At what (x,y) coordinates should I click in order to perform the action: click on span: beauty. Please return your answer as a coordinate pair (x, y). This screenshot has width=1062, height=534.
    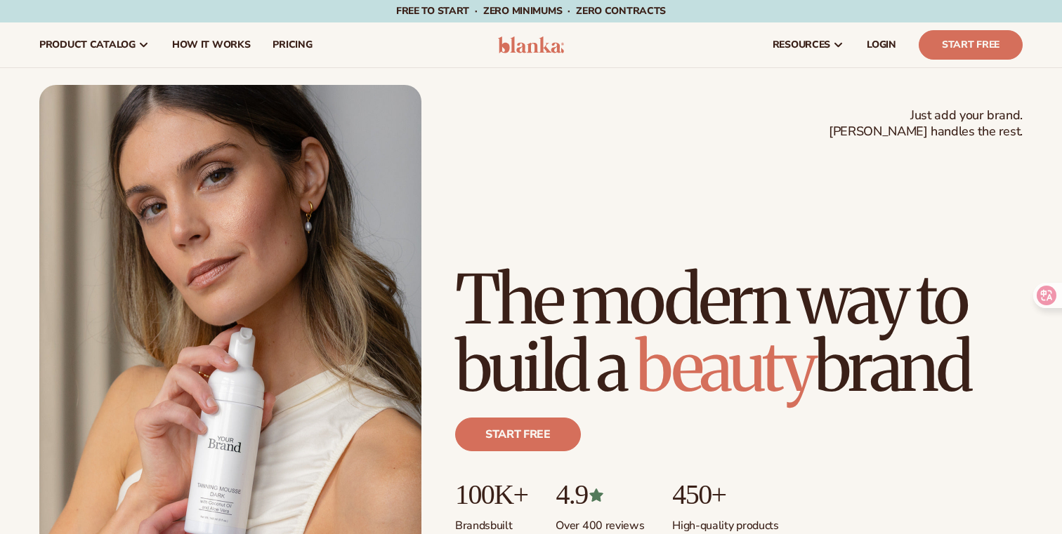
    Looking at the image, I should click on (725, 367).